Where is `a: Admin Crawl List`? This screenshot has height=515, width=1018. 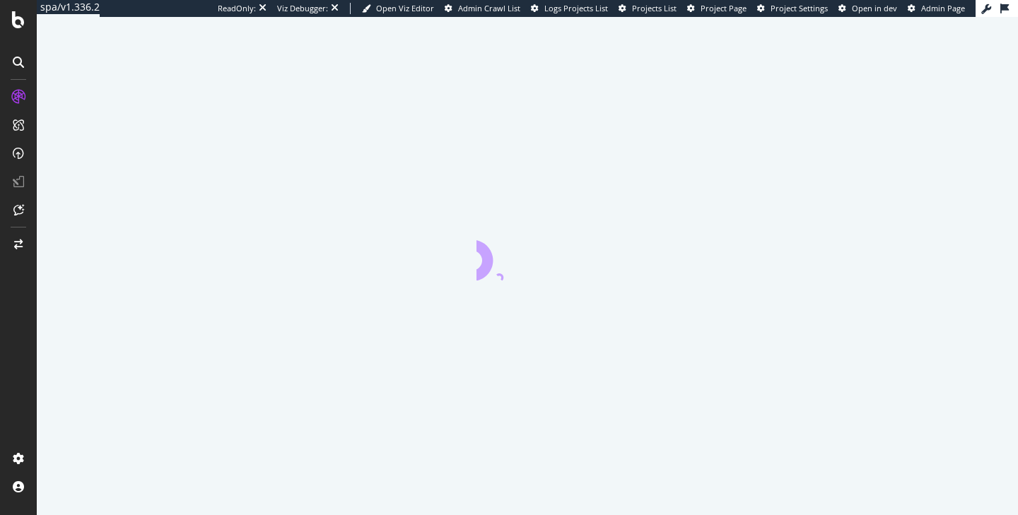 a: Admin Crawl List is located at coordinates (482, 8).